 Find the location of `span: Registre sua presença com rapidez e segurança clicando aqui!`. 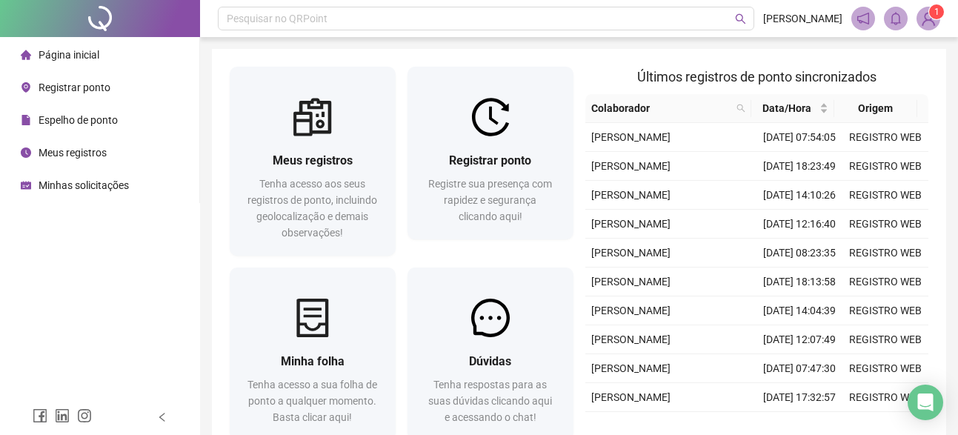

span: Registre sua presença com rapidez e segurança clicando aqui! is located at coordinates (490, 200).